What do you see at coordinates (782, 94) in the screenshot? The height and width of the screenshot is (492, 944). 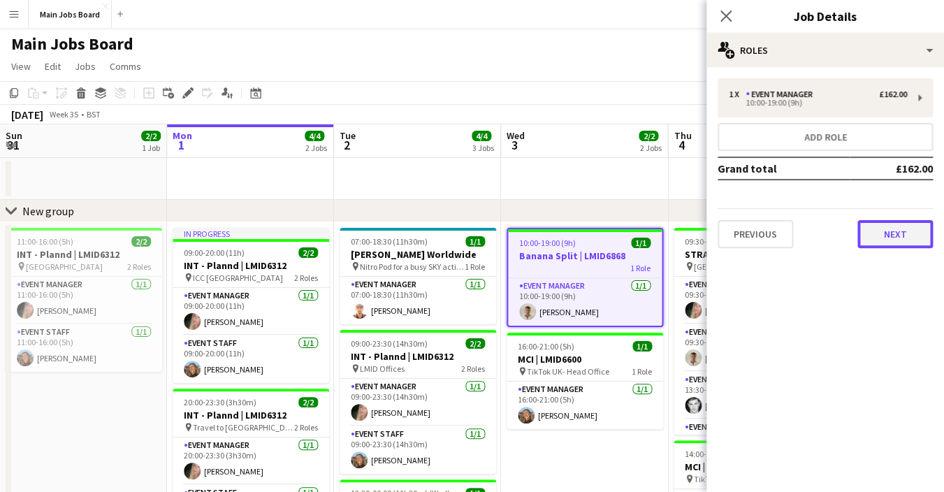 I see `div: Event Manager` at bounding box center [782, 94].